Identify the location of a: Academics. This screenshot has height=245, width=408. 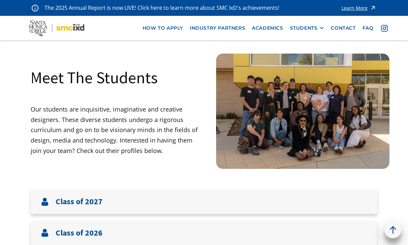
(268, 28).